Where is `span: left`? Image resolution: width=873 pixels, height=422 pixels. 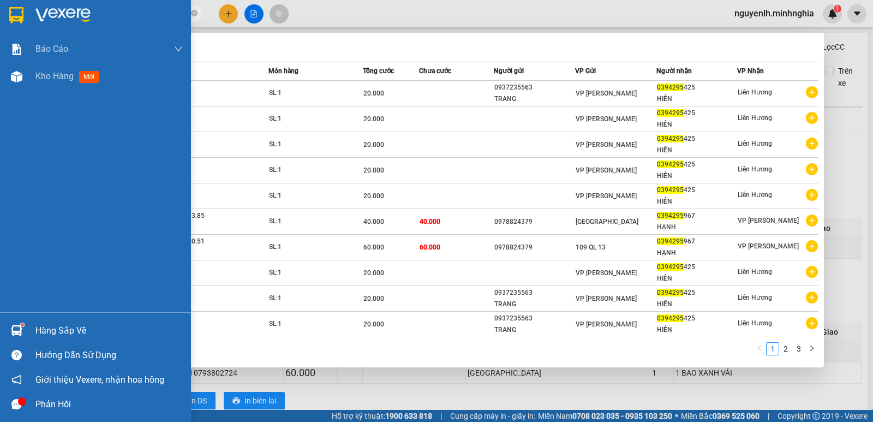
span: left is located at coordinates (759, 348).